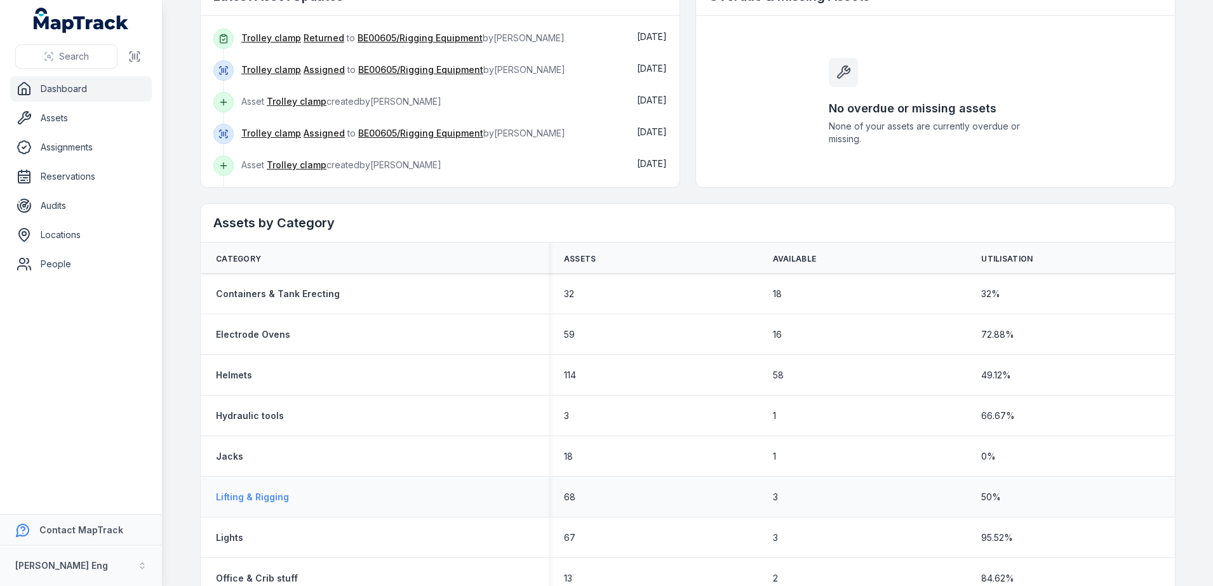  I want to click on span: Available, so click(795, 259).